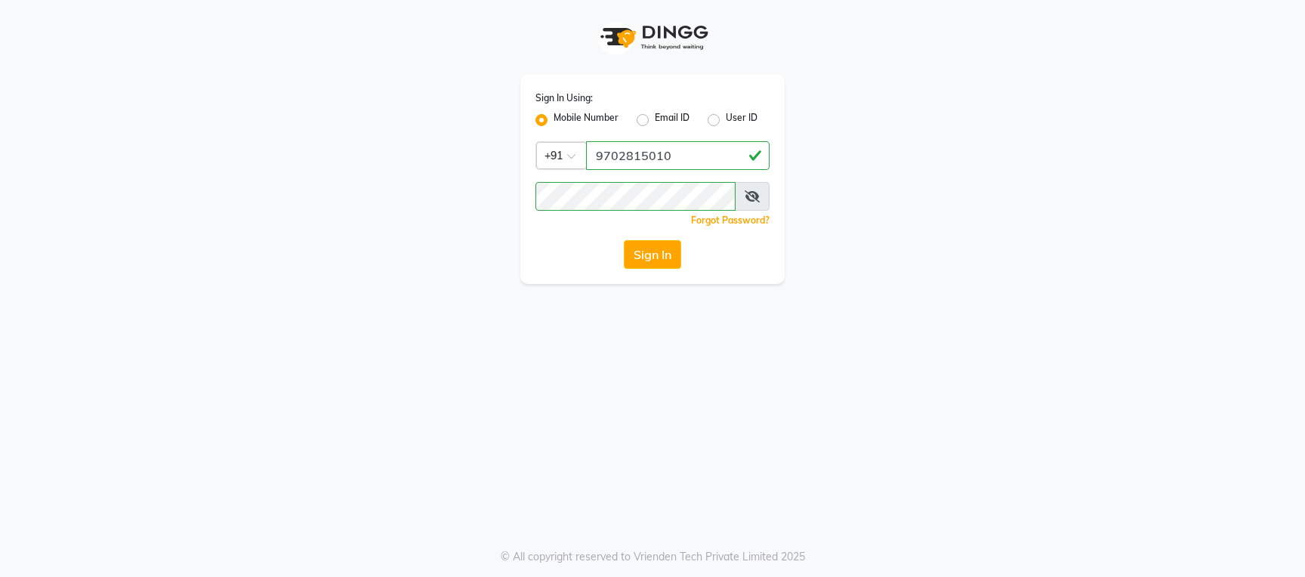  What do you see at coordinates (564, 98) in the screenshot?
I see `label: Sign In Using:` at bounding box center [564, 98].